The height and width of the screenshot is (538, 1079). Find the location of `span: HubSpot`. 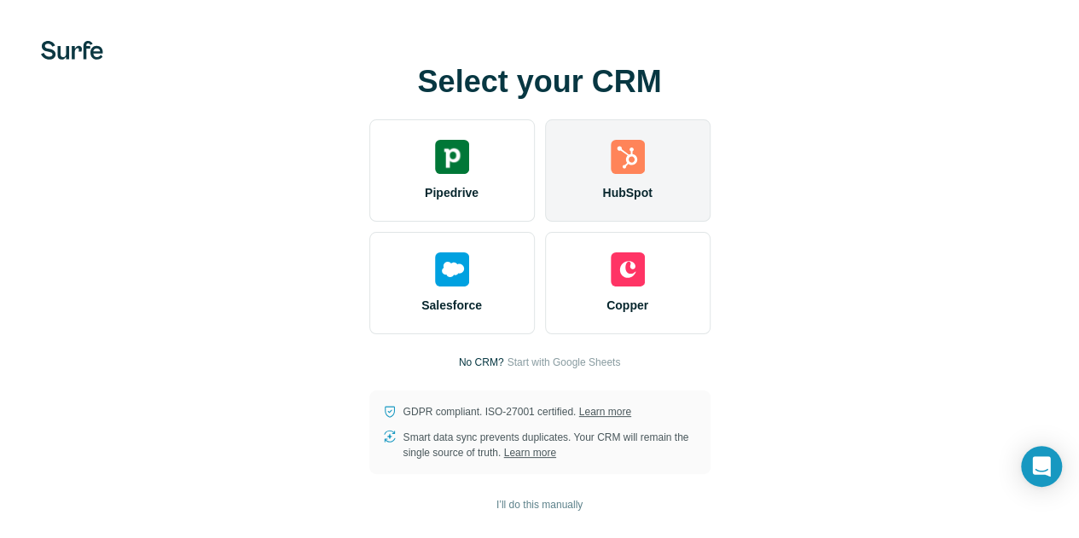

span: HubSpot is located at coordinates (627, 193).